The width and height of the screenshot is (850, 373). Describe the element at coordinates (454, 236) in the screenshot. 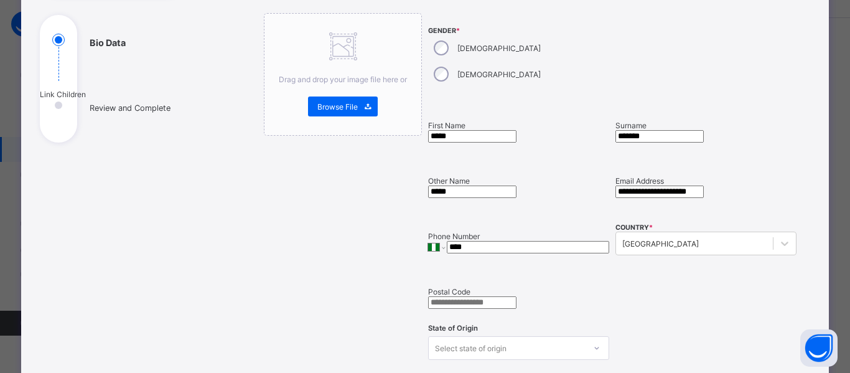

I see `label: Phone Number` at that location.